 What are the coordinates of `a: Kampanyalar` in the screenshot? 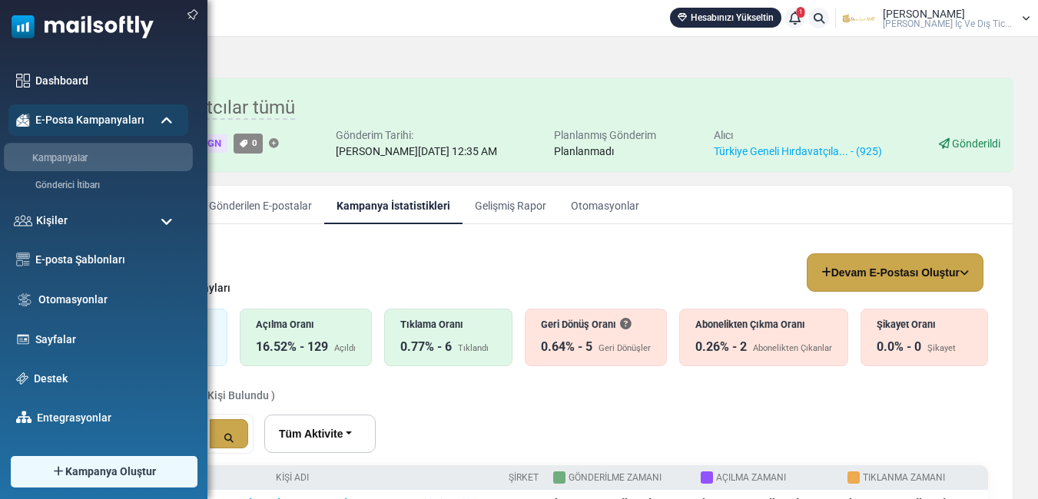 It's located at (96, 158).